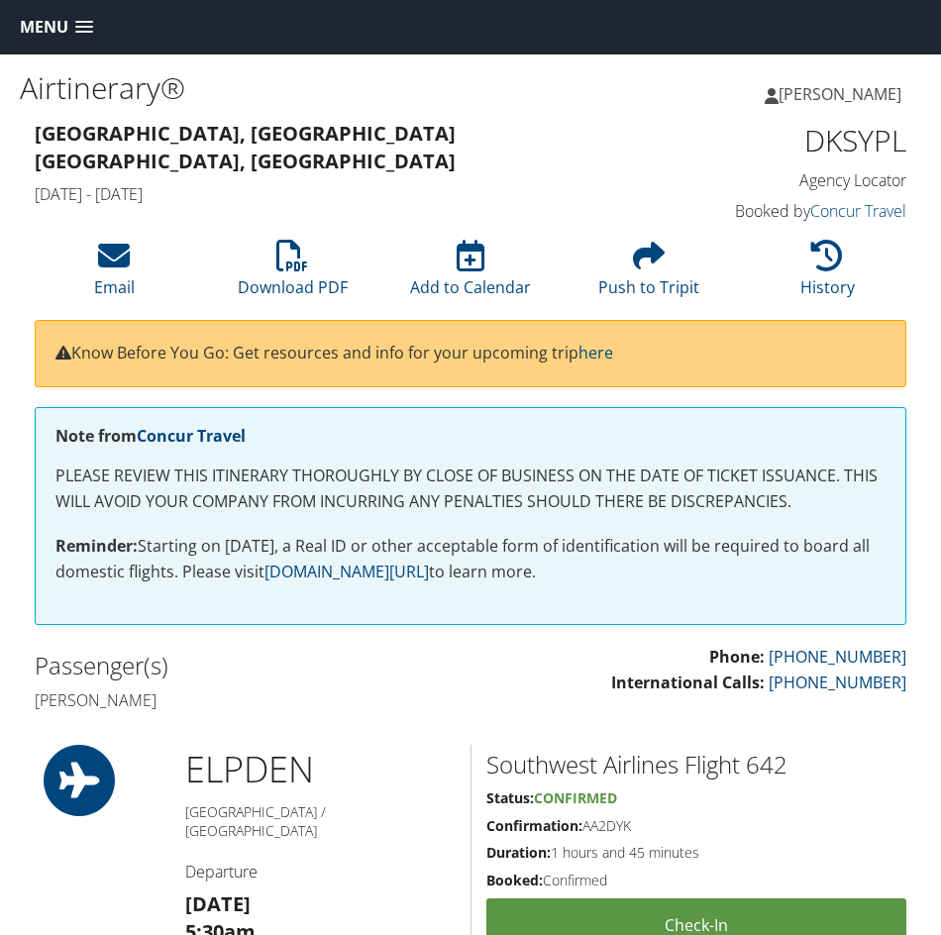  What do you see at coordinates (245, 666) in the screenshot?
I see `h2: Passenger(s)` at bounding box center [245, 666].